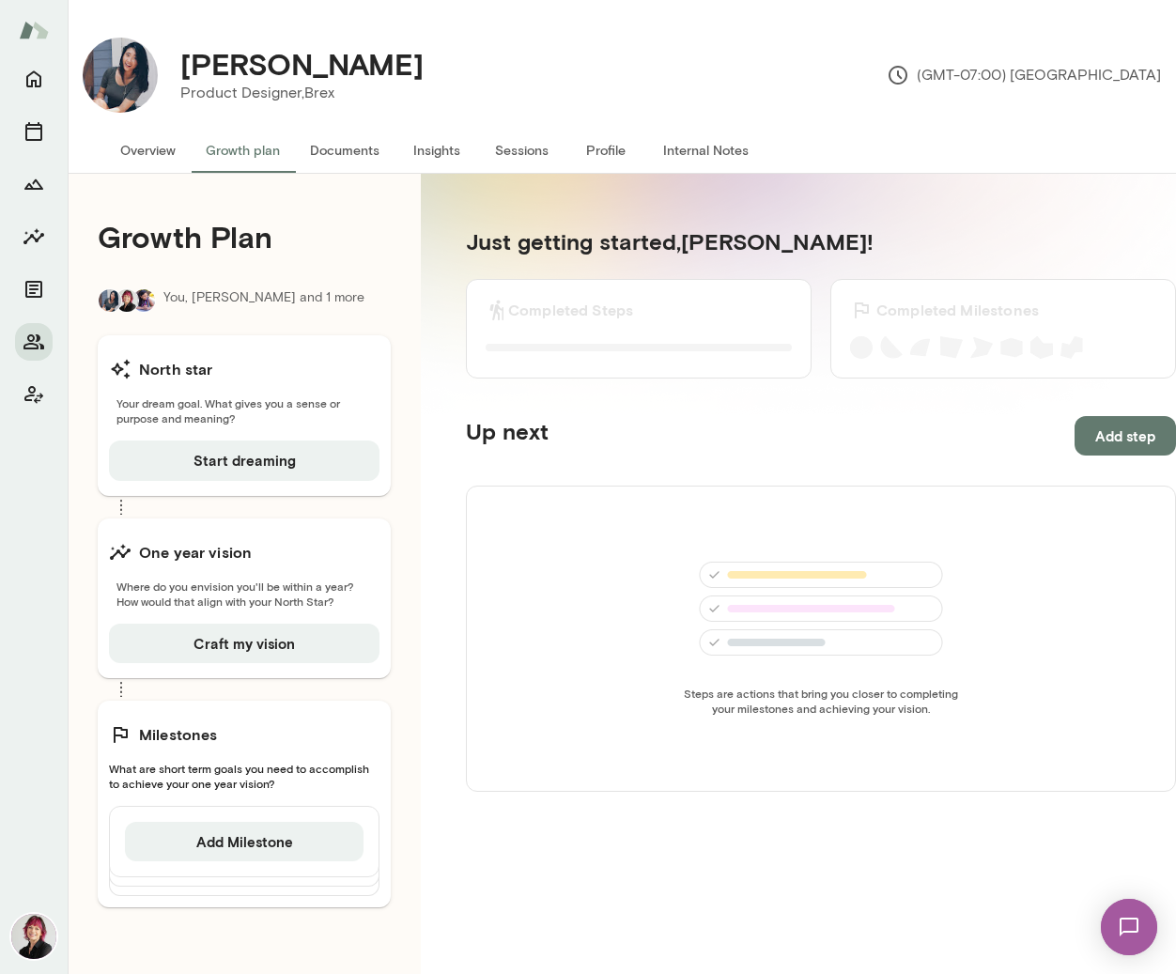 The image size is (1176, 974). What do you see at coordinates (34, 342) in the screenshot?
I see `button: Members` at bounding box center [34, 342].